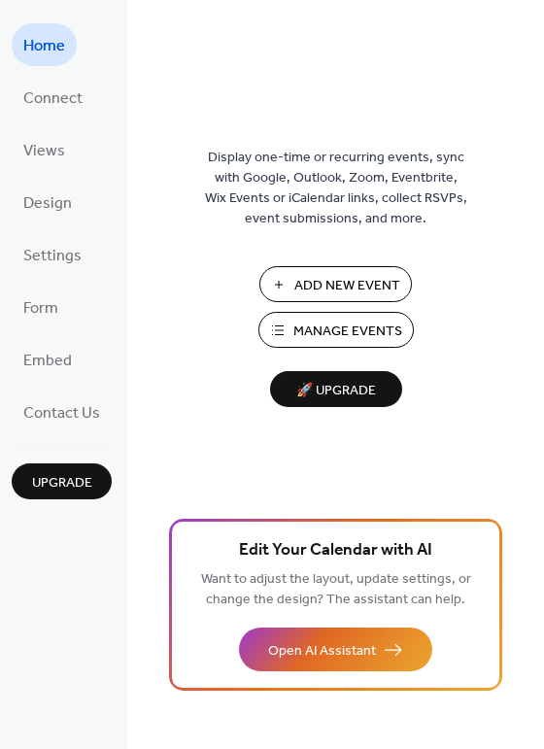 Image resolution: width=544 pixels, height=749 pixels. I want to click on a: Connect, so click(52, 97).